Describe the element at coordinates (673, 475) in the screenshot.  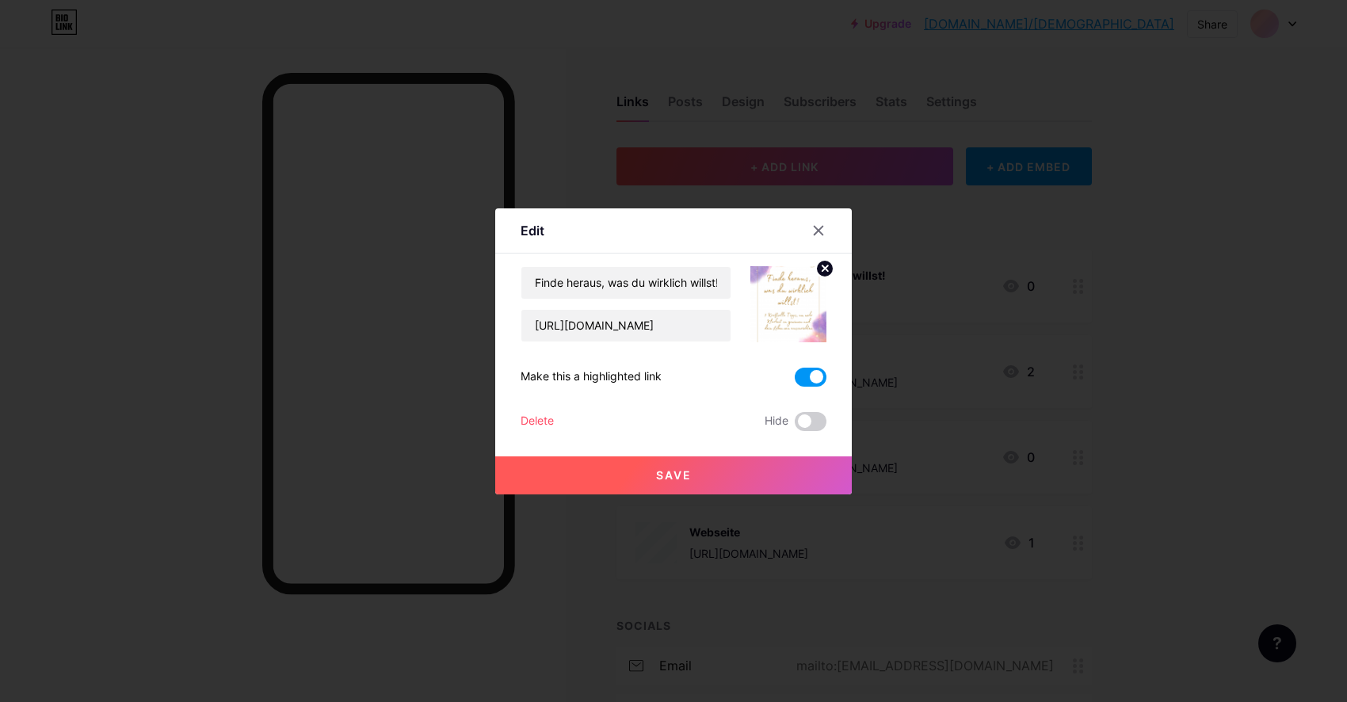
I see `span: Save` at that location.